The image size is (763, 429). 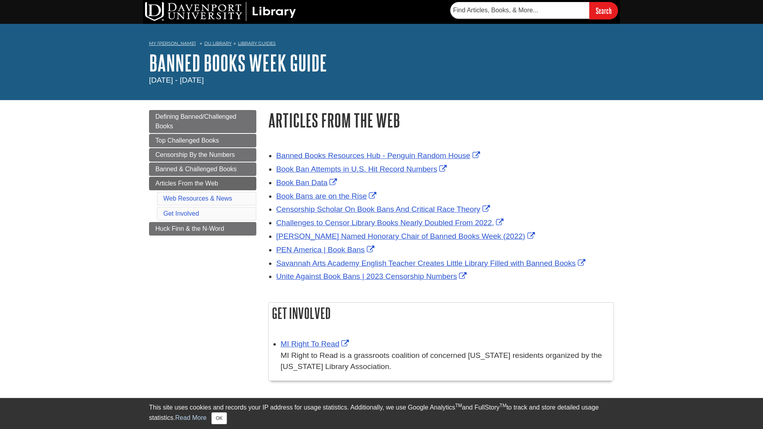 I want to click on a: DU Library, so click(x=218, y=43).